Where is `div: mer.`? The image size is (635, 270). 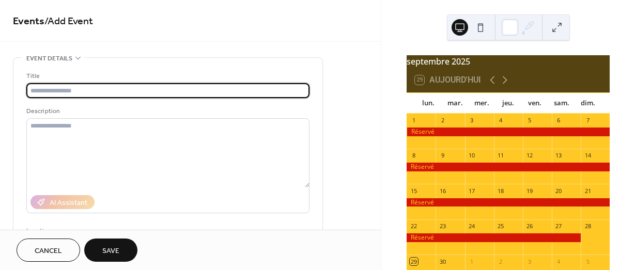
div: mer. is located at coordinates (482, 103).